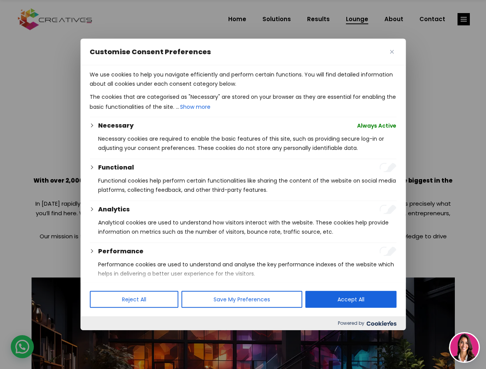  What do you see at coordinates (392, 52) in the screenshot?
I see `img: Close` at bounding box center [392, 52].